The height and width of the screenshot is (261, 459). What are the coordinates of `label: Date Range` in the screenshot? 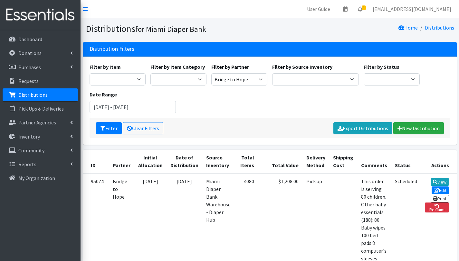 It's located at (103, 95).